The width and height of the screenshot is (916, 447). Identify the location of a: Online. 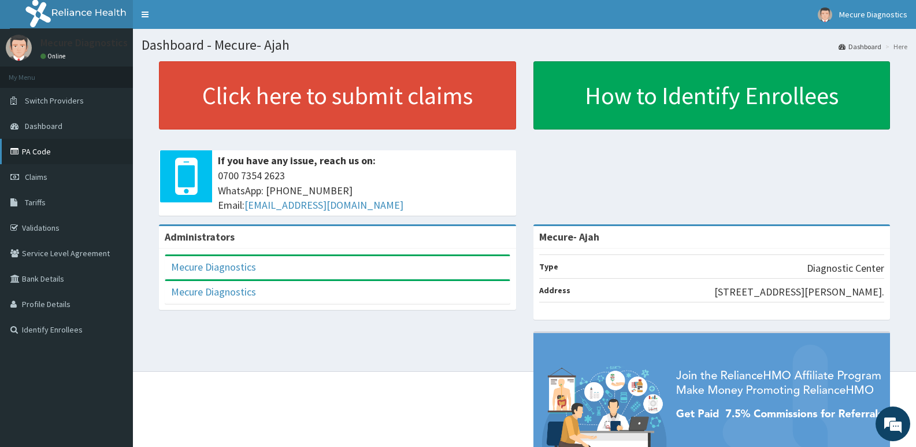
(54, 56).